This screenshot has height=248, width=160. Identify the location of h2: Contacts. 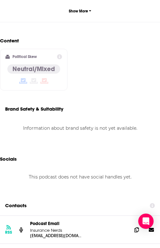
(16, 206).